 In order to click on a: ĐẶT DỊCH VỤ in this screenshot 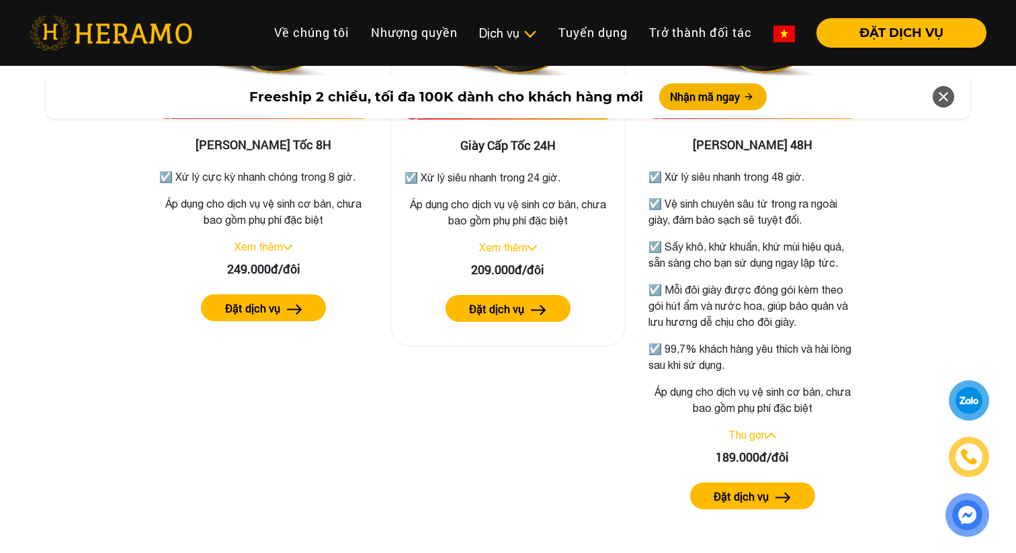, I will do `click(896, 33)`.